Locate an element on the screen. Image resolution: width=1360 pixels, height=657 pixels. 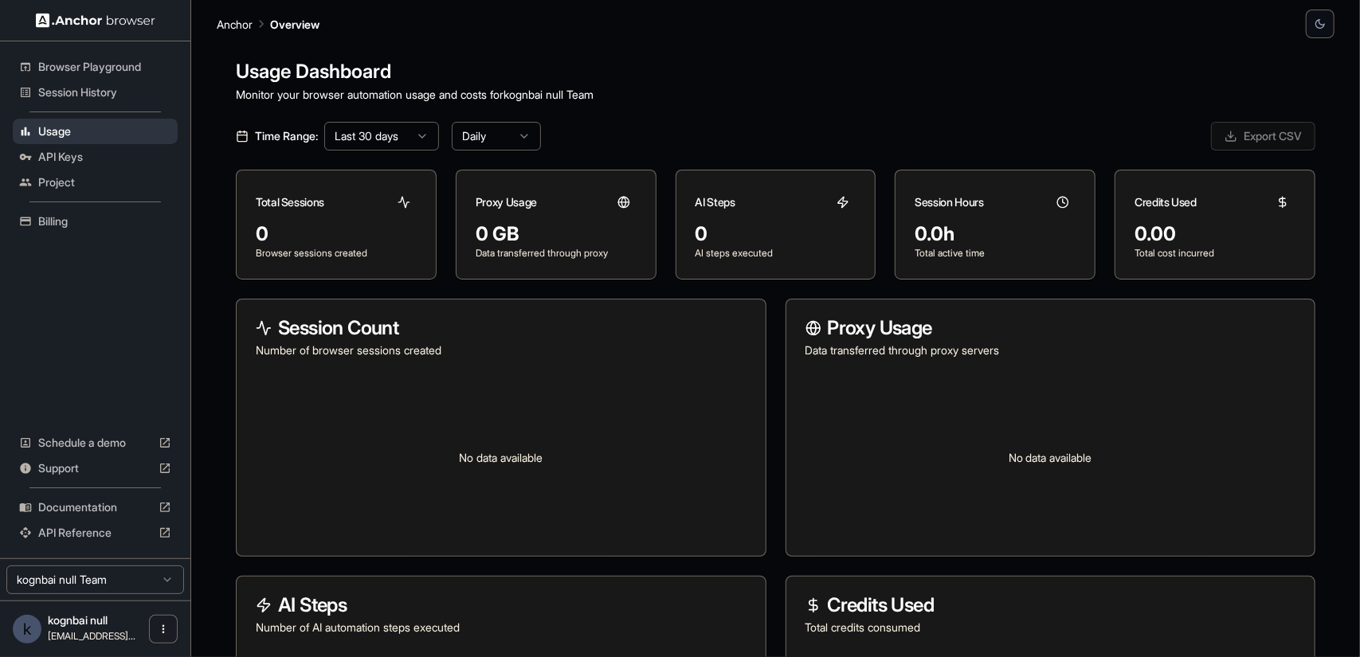
div: 0 GB is located at coordinates (556, 234).